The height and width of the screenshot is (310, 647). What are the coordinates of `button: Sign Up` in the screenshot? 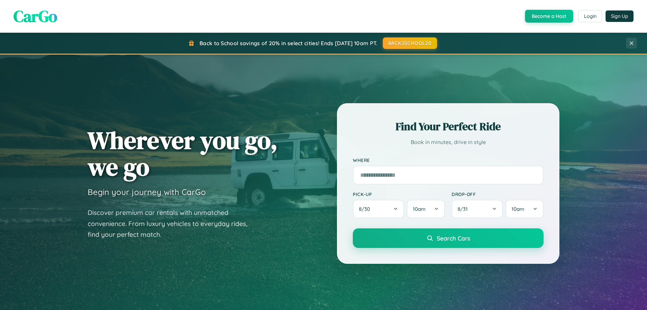 It's located at (619, 16).